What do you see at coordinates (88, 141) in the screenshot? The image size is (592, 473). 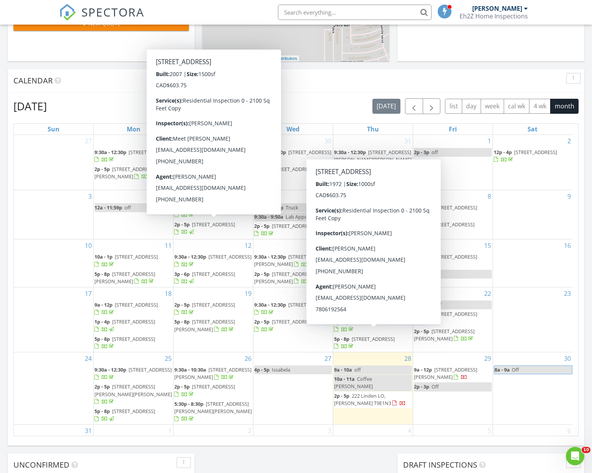 I see `a: Go to July 27, 2025` at bounding box center [88, 141].